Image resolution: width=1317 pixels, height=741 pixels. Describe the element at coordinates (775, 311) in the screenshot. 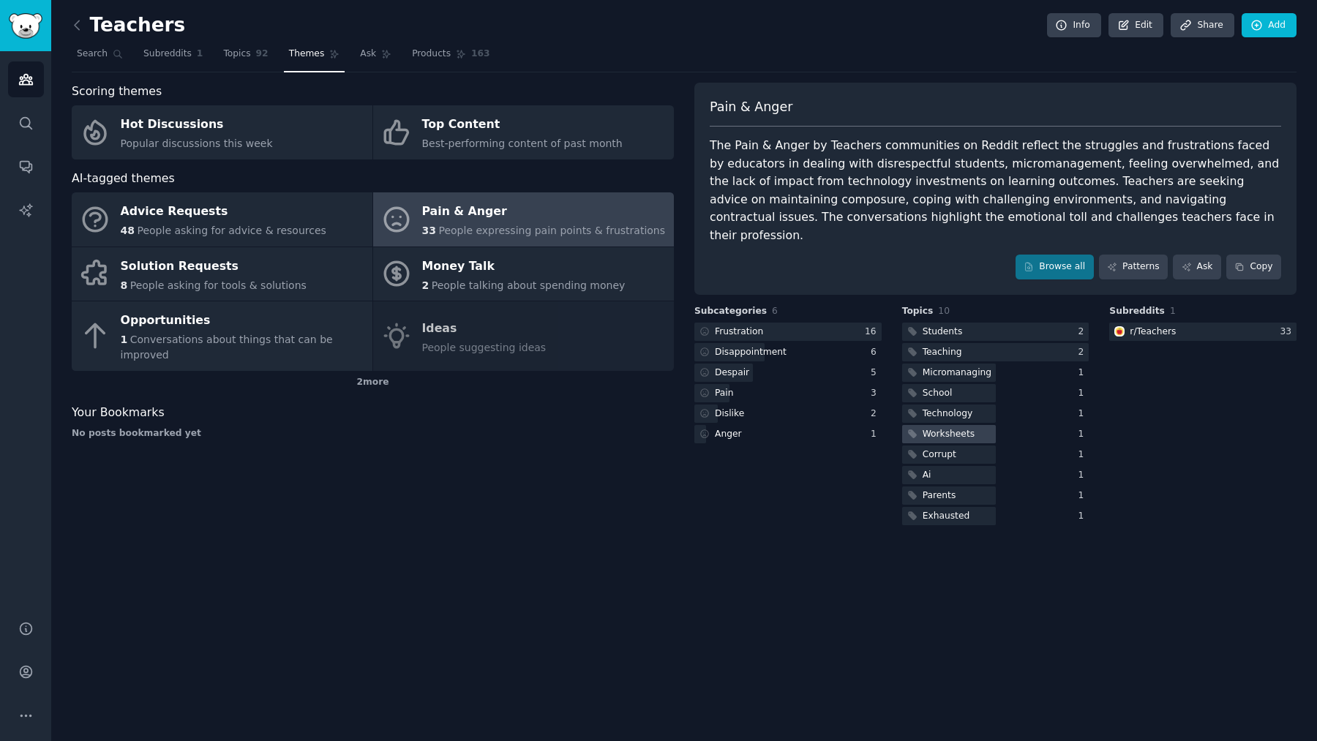

I see `span: 6` at that location.